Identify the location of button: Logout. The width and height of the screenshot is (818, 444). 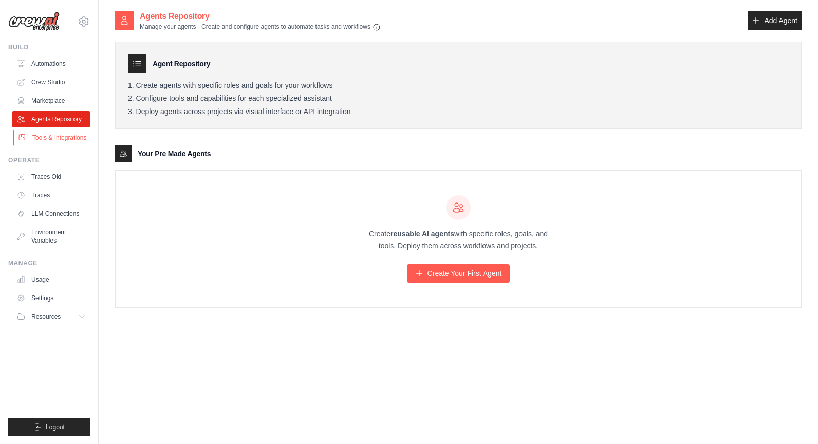
(49, 427).